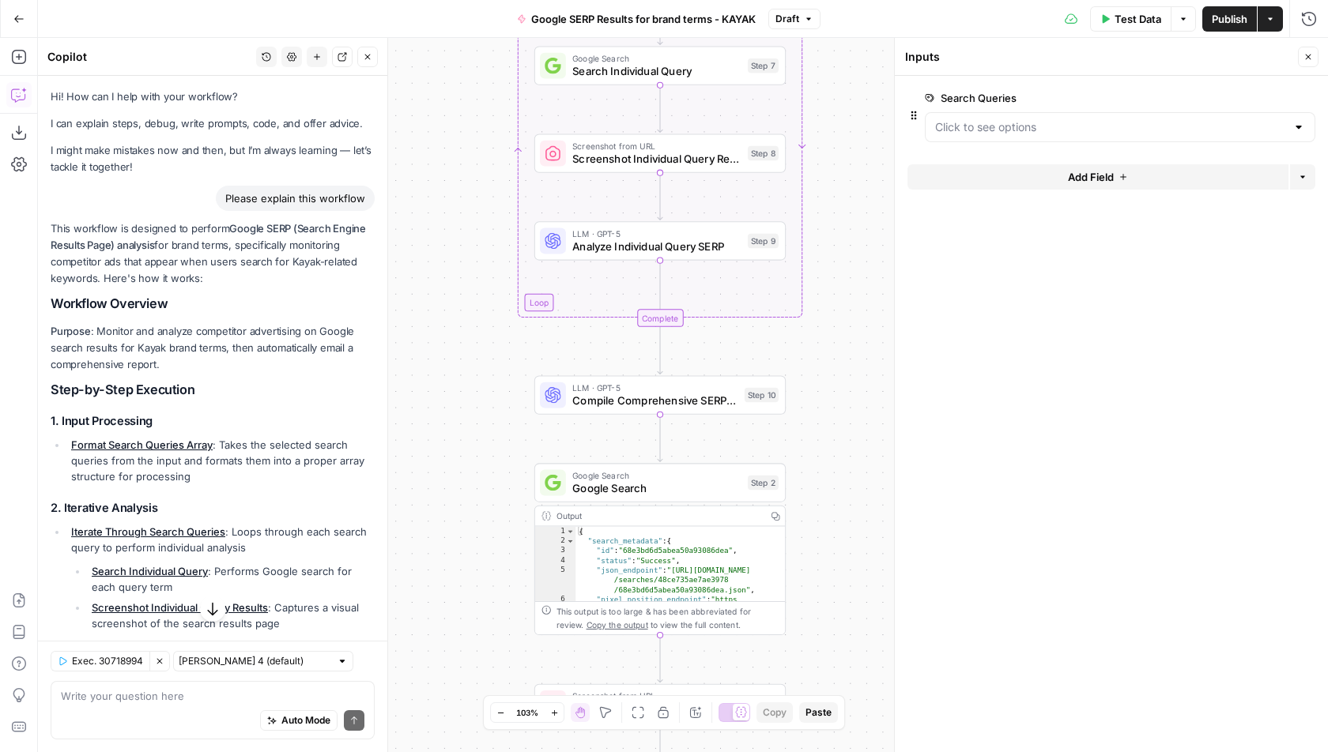 This screenshot has width=1328, height=752. I want to click on g: Edge from step_10 to step_2, so click(660, 438).